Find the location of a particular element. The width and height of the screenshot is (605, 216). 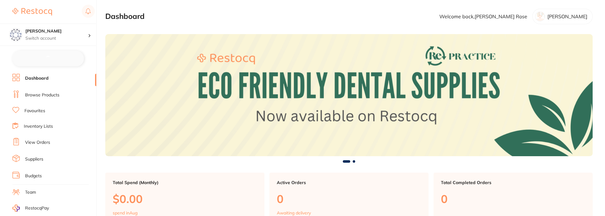

p: Total Completed Orders is located at coordinates (513, 182).